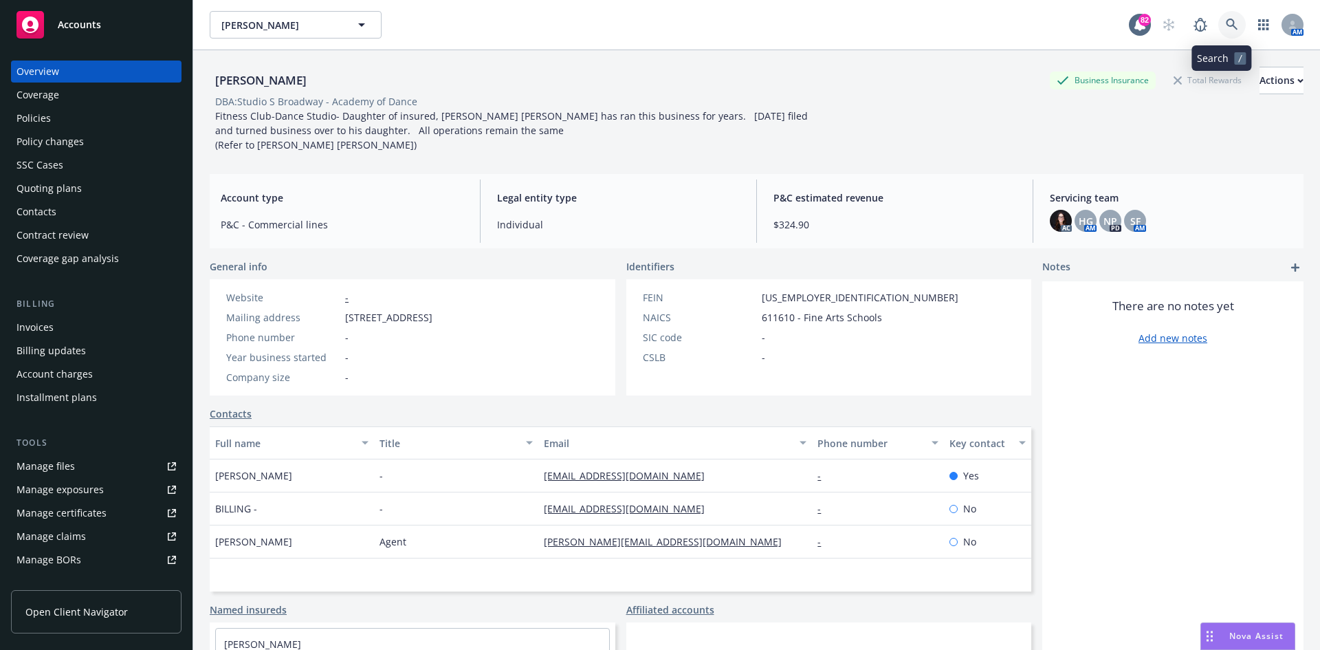  What do you see at coordinates (675, 443) in the screenshot?
I see `button: Email` at bounding box center [675, 443].